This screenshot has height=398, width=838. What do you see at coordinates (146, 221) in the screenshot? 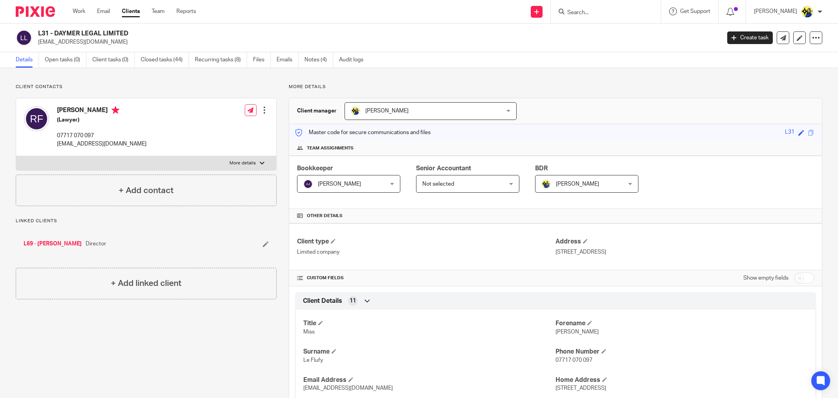
I see `p: Linked clients` at bounding box center [146, 221].